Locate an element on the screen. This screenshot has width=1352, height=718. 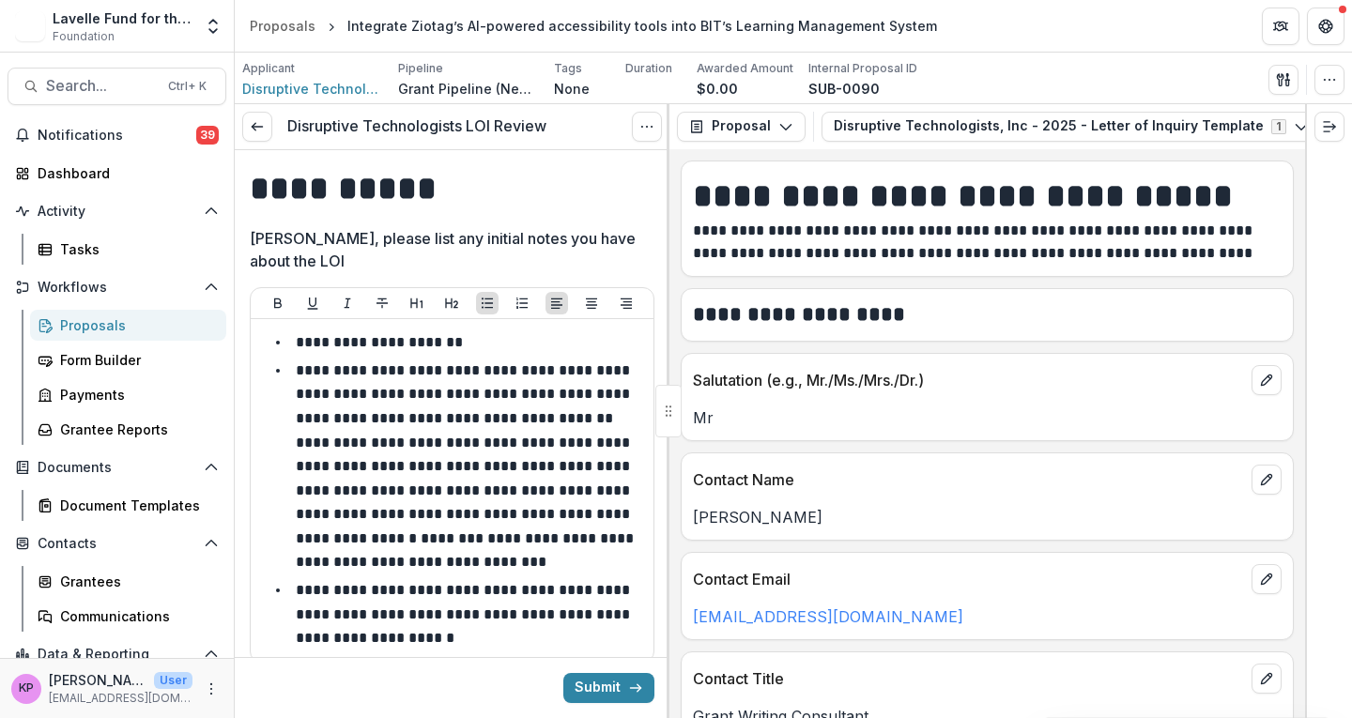
button: Options is located at coordinates (647, 127).